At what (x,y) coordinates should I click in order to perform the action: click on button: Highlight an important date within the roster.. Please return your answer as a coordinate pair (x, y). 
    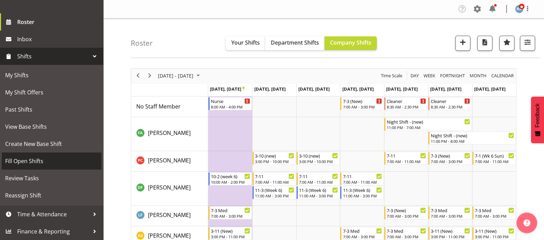
    Looking at the image, I should click on (507, 43).